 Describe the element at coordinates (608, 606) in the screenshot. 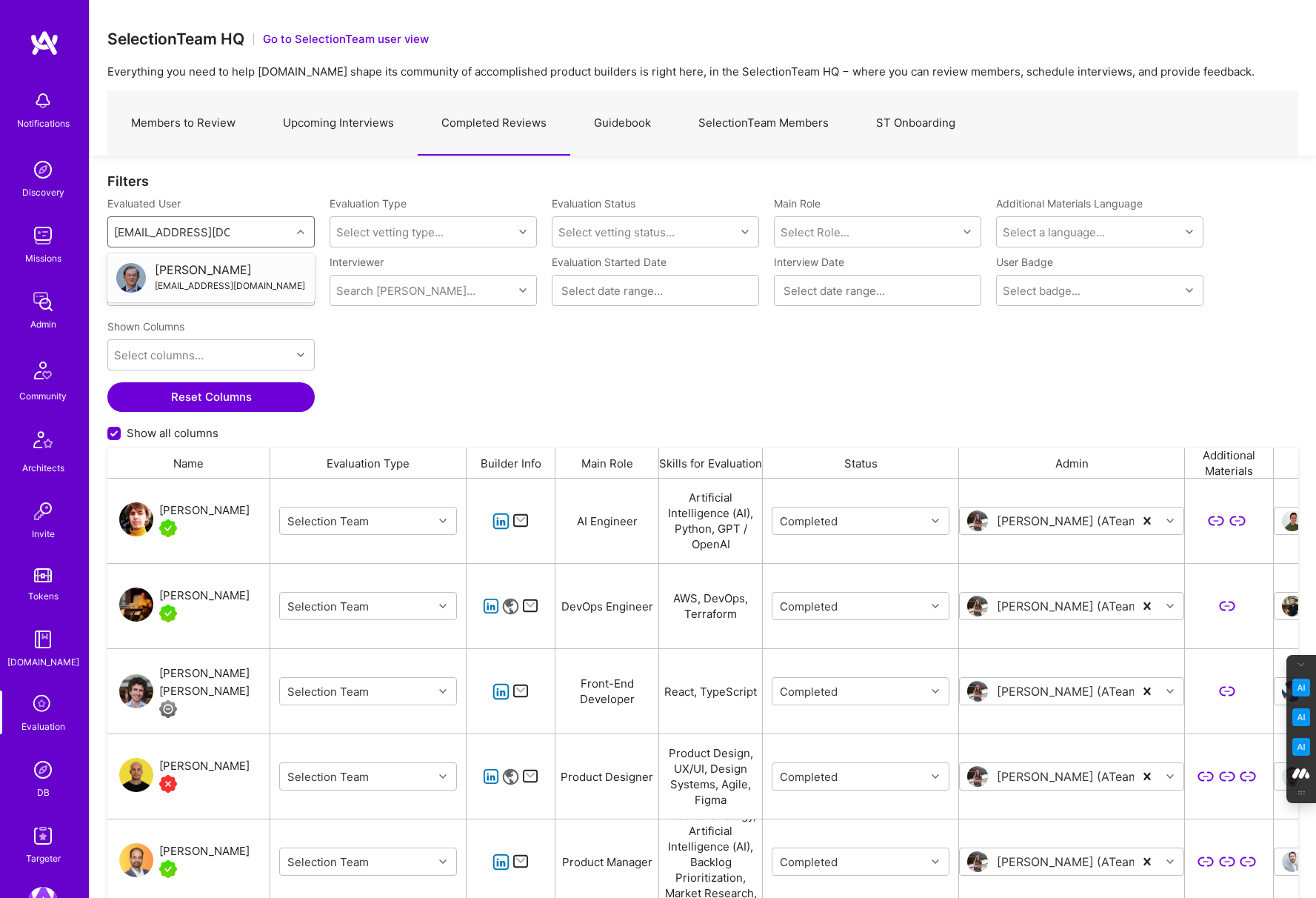

I see `div: DevOps Engineer` at that location.